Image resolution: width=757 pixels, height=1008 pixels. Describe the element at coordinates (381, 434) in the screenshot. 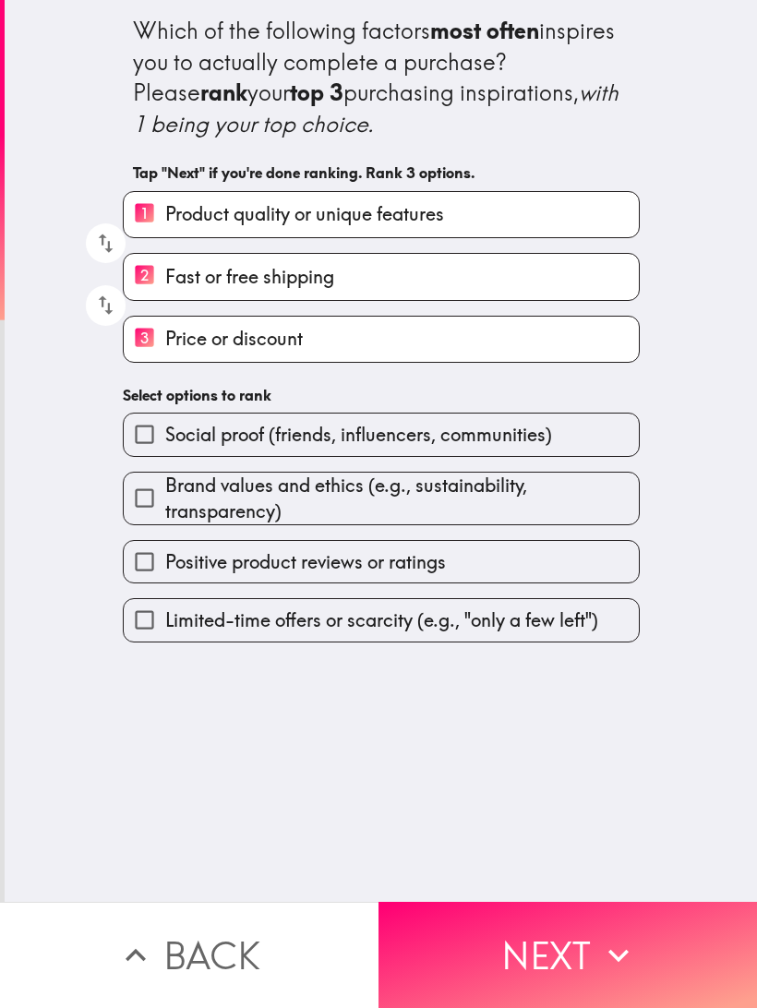

I see `button: Social proof (friends, influencers, communities)` at that location.